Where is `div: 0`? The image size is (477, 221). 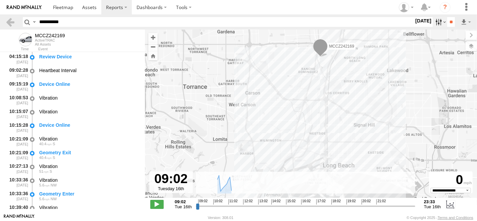
div: 0 is located at coordinates (451, 180).